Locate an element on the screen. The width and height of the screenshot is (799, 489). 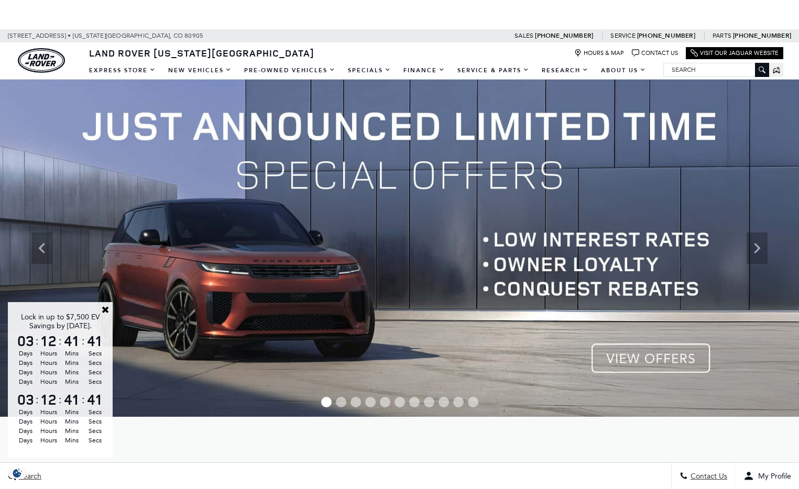
span: Go to slide 5 is located at coordinates (385, 402).